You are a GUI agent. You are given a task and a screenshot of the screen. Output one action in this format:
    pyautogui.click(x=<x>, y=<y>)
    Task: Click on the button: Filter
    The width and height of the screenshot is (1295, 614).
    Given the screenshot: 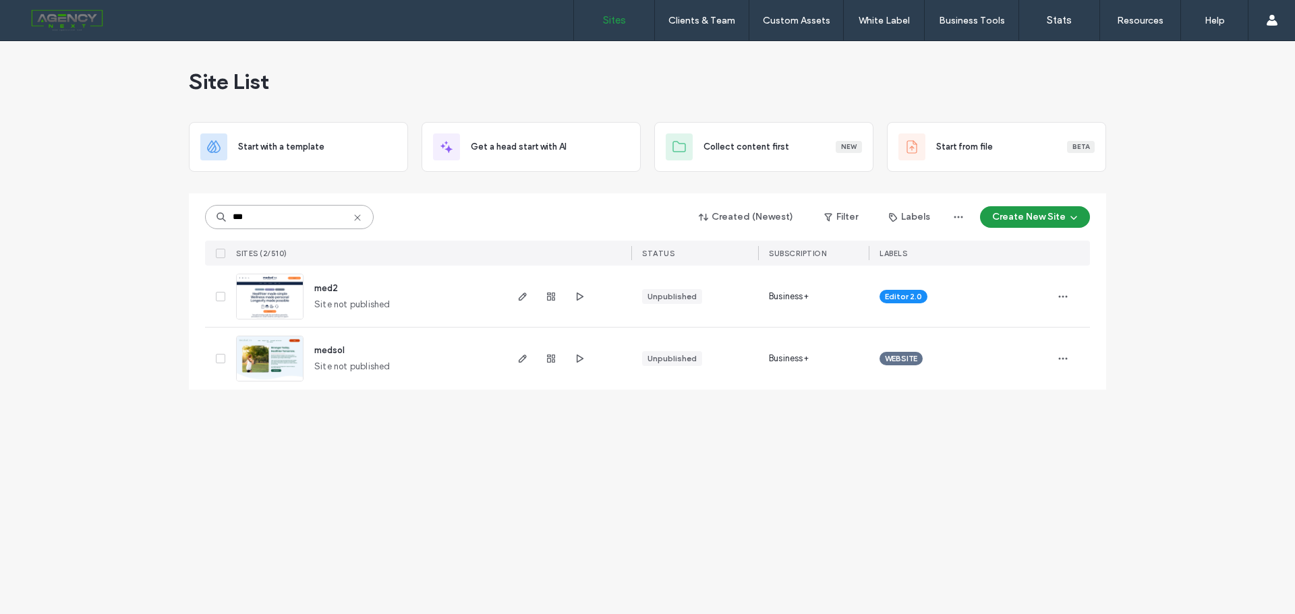 What is the action you would take?
    pyautogui.click(x=841, y=217)
    